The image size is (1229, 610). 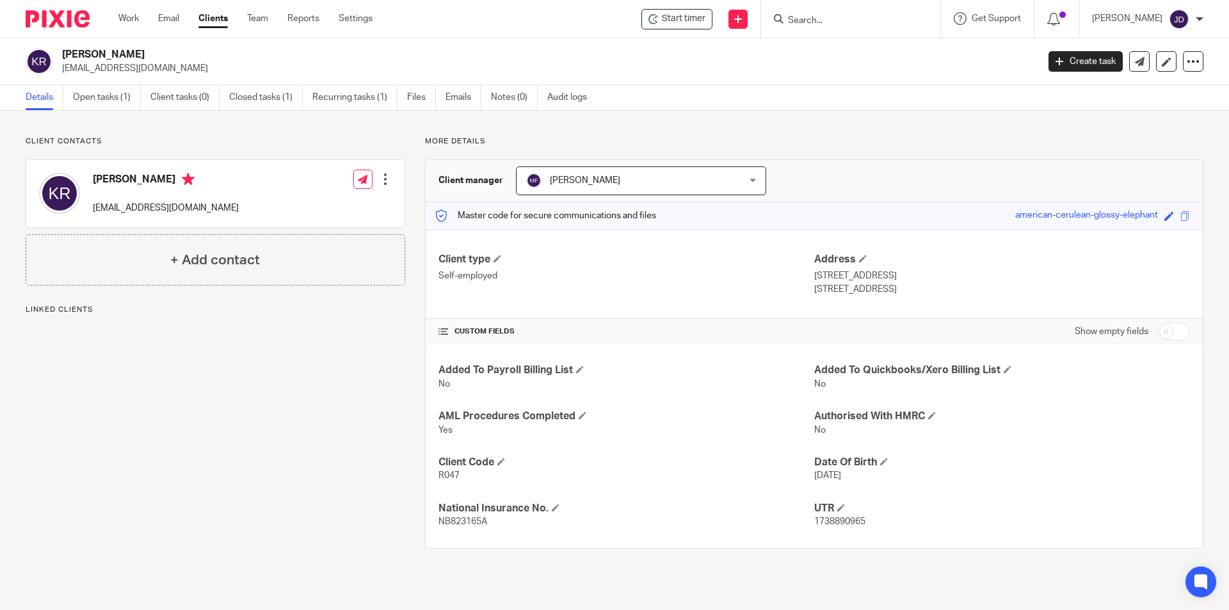 I want to click on span: R047, so click(x=449, y=476).